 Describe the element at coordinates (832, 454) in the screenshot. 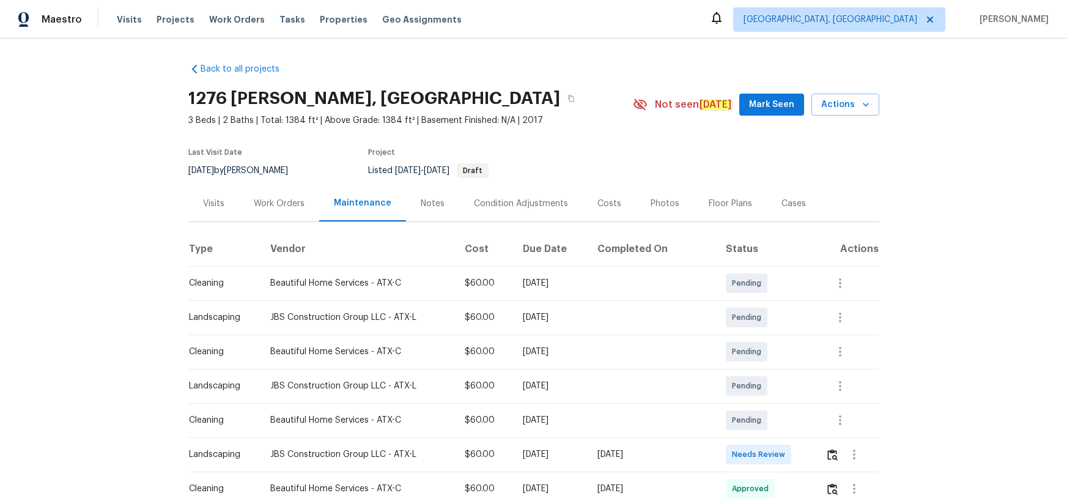

I see `button: Review Icon` at that location.